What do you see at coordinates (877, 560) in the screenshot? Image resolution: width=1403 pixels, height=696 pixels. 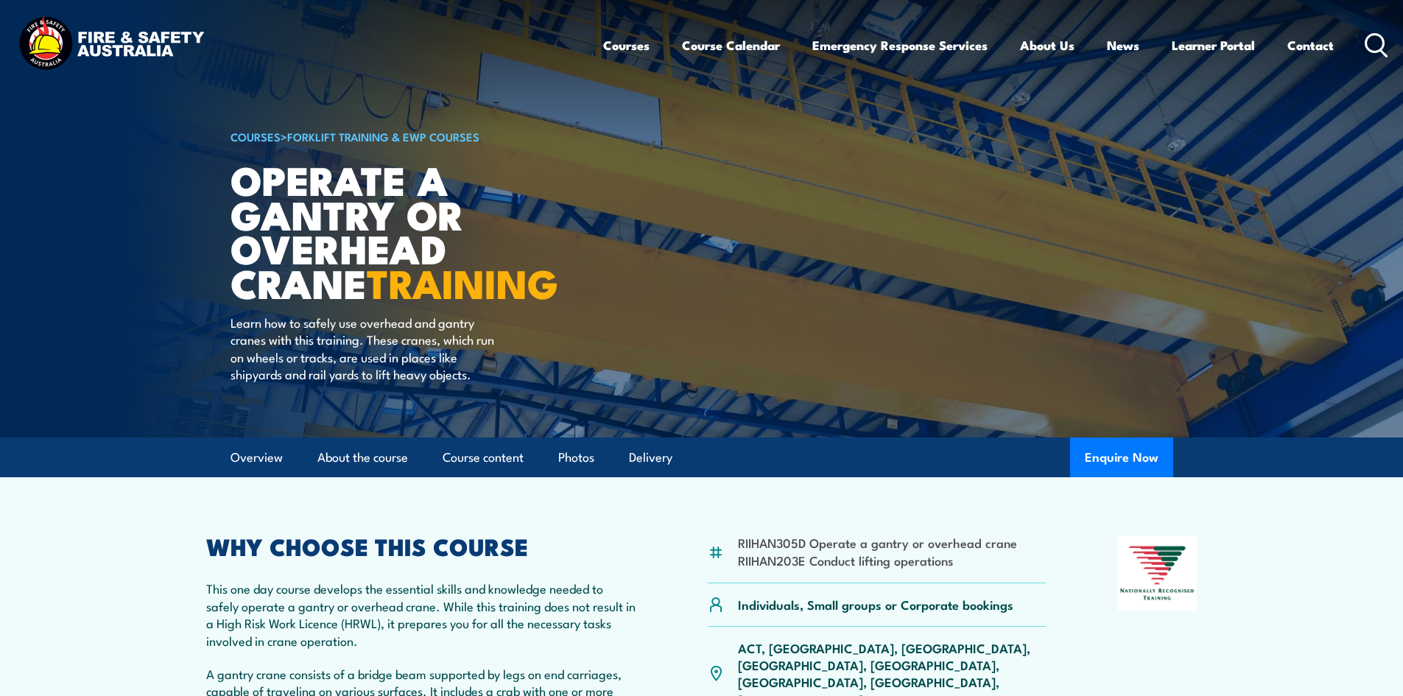 I see `li: RIIHAN203E Conduct lifting operations` at bounding box center [877, 560].